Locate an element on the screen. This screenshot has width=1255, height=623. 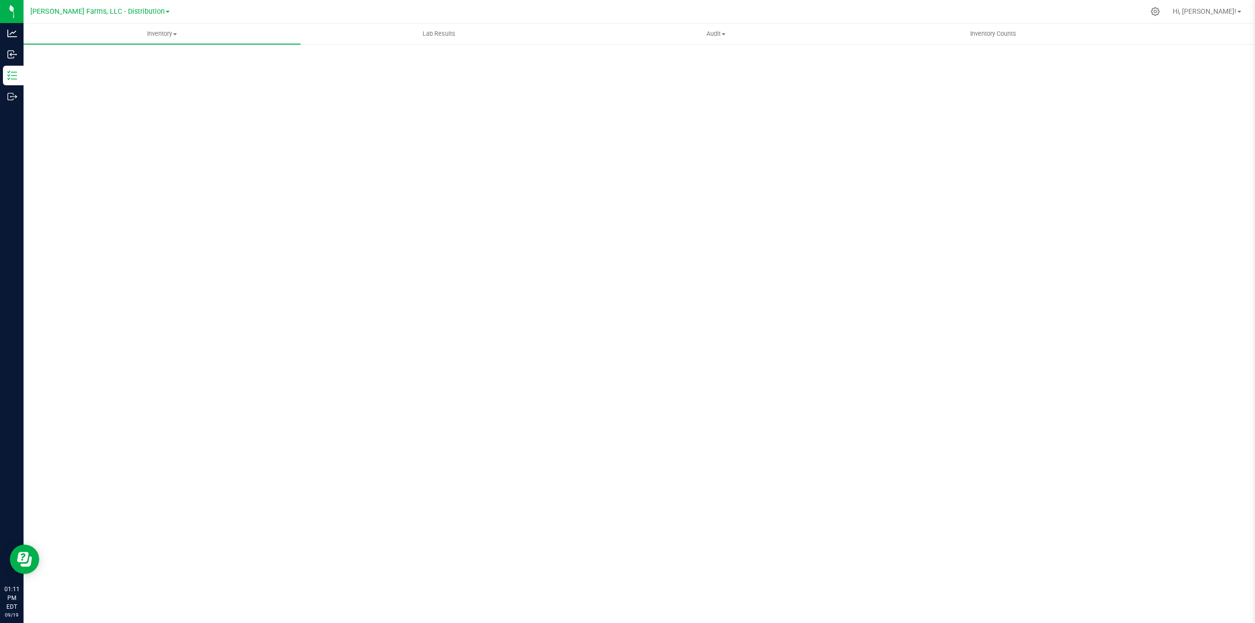
span: Lab Results is located at coordinates (439, 34).